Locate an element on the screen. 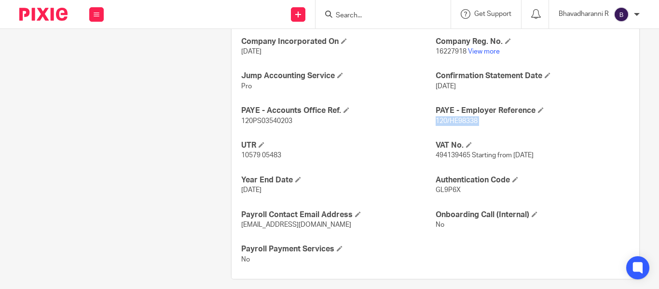 This screenshot has width=659, height=289. h4: PAYE - Accounts Office Ref. is located at coordinates (338, 111).